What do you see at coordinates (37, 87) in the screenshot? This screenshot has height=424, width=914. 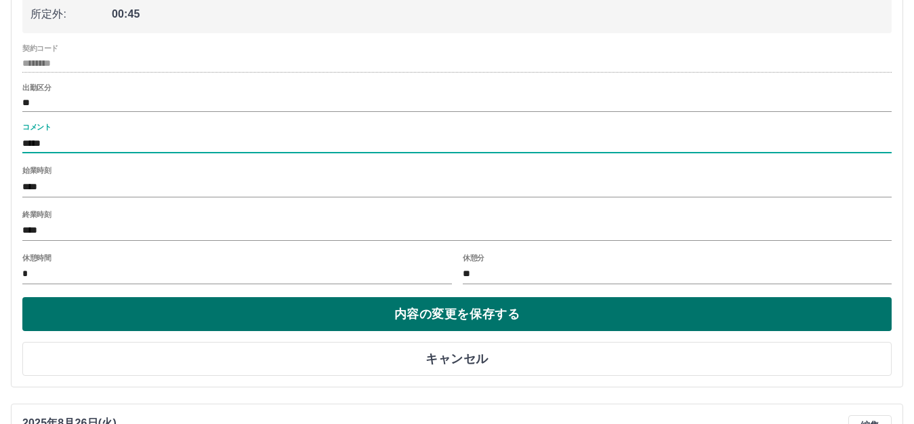 I see `label: 出勤区分` at bounding box center [37, 87].